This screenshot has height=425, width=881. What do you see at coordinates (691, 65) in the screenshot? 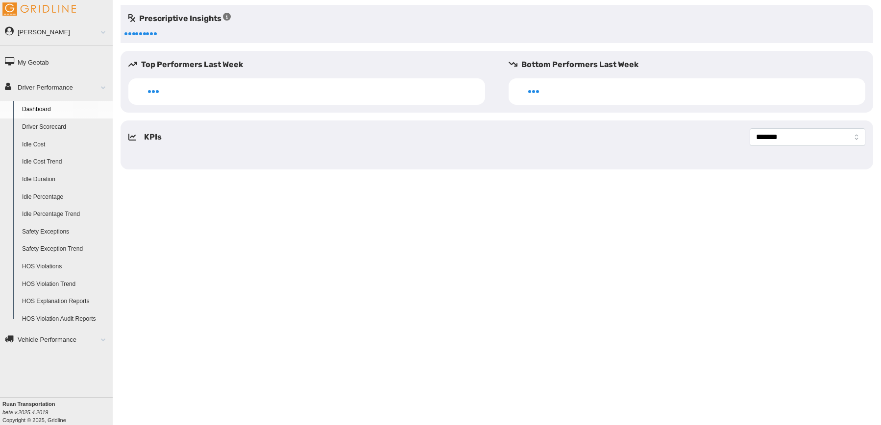
I see `h5: Bottom Performers Last Week` at bounding box center [691, 65].